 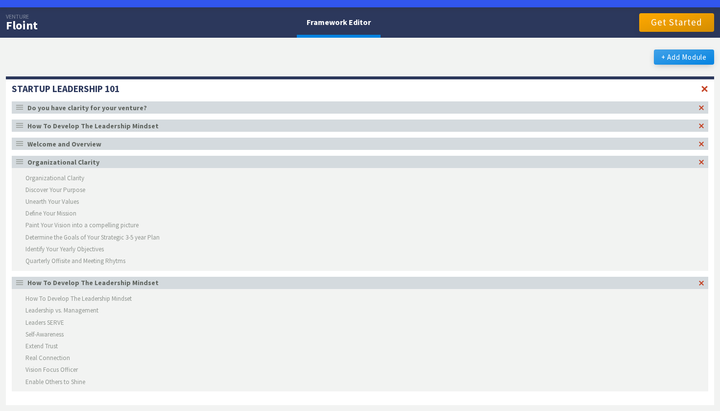 I want to click on li: Leadership vs. Management, so click(x=360, y=310).